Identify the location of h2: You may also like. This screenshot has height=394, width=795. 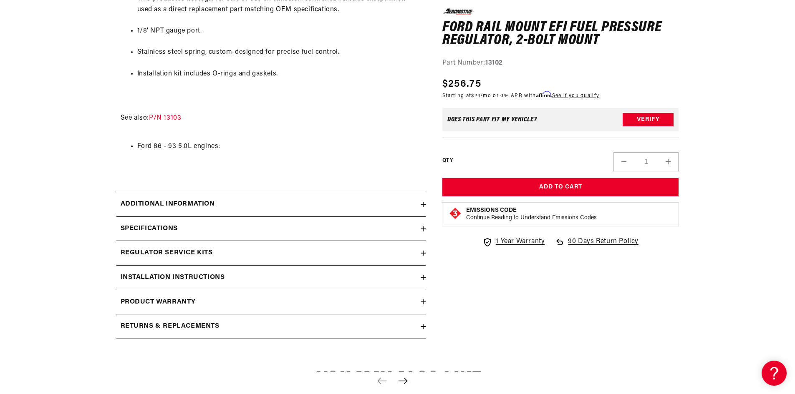
(398, 381).